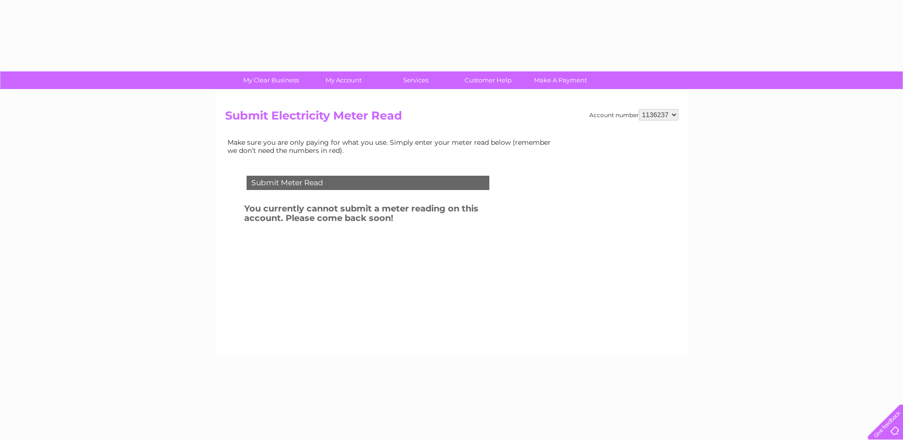 Image resolution: width=903 pixels, height=440 pixels. What do you see at coordinates (392, 146) in the screenshot?
I see `td: Make sure you are only paying for what you use. Simply enter your meter read below (remember we d...` at bounding box center [392, 146].